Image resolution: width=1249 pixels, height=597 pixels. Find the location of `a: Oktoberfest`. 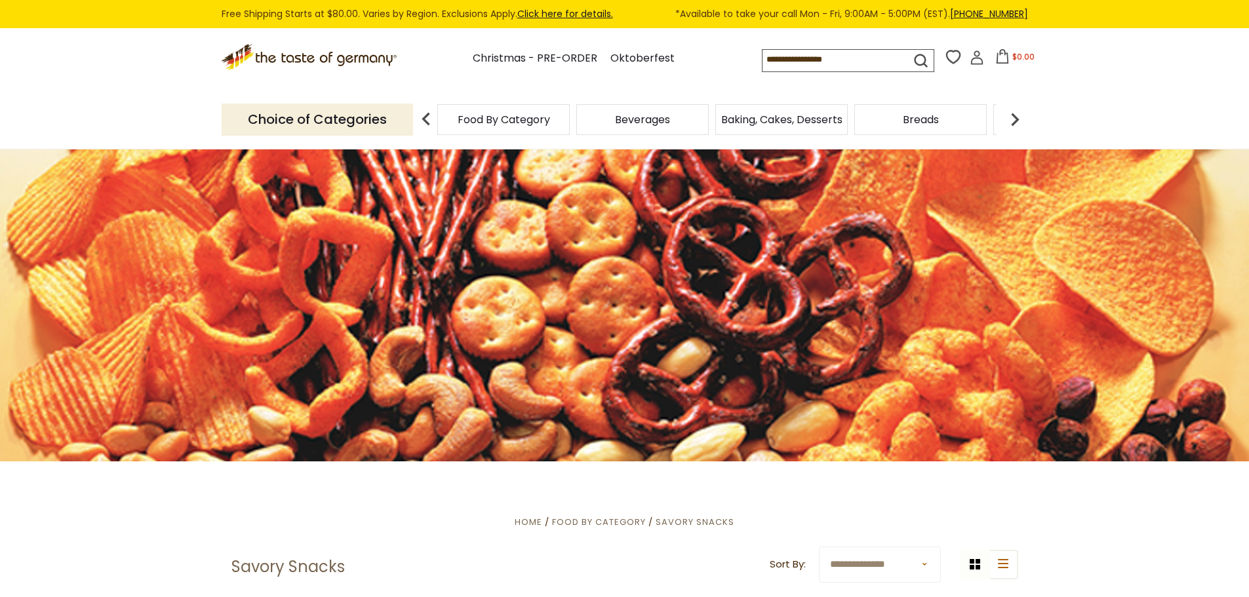

a: Oktoberfest is located at coordinates (643, 58).